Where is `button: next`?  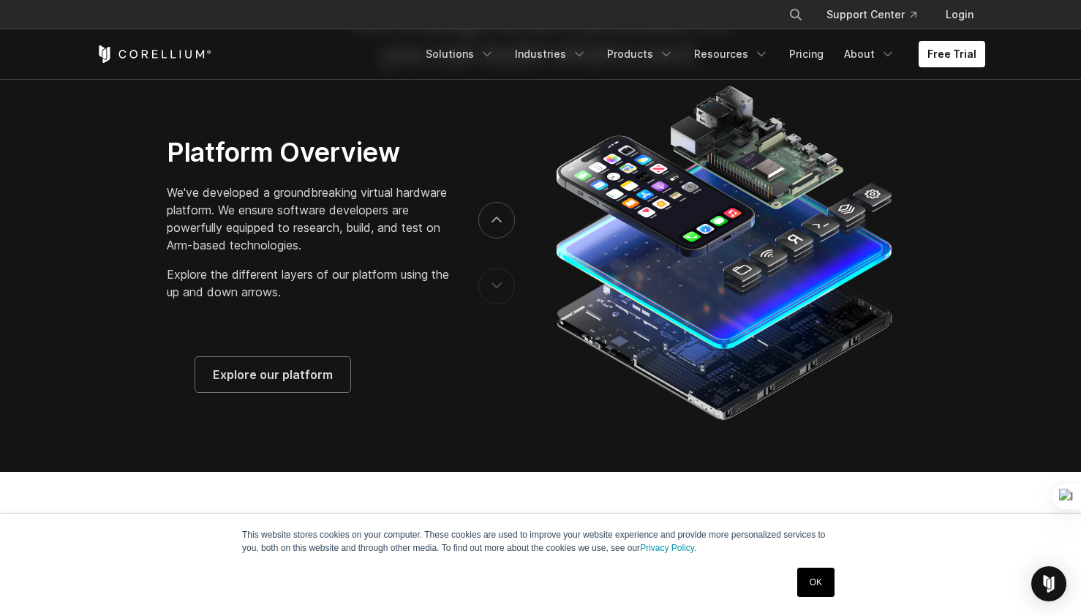 button: next is located at coordinates (496, 220).